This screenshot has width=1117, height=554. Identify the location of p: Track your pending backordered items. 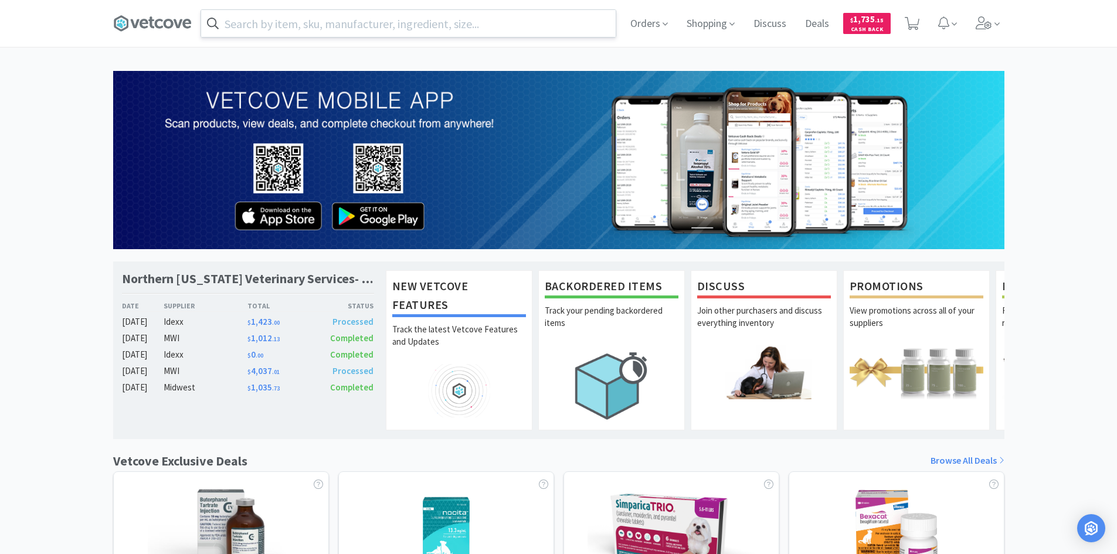
(611, 325).